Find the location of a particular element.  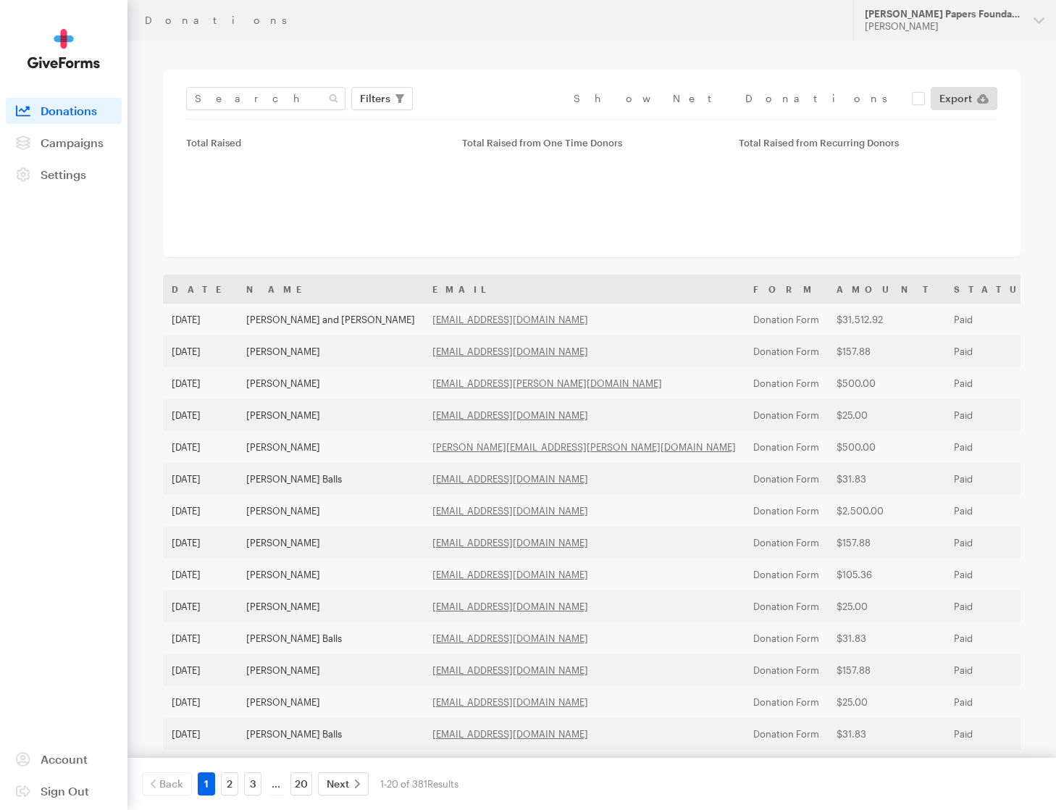

span: Next is located at coordinates (338, 784).